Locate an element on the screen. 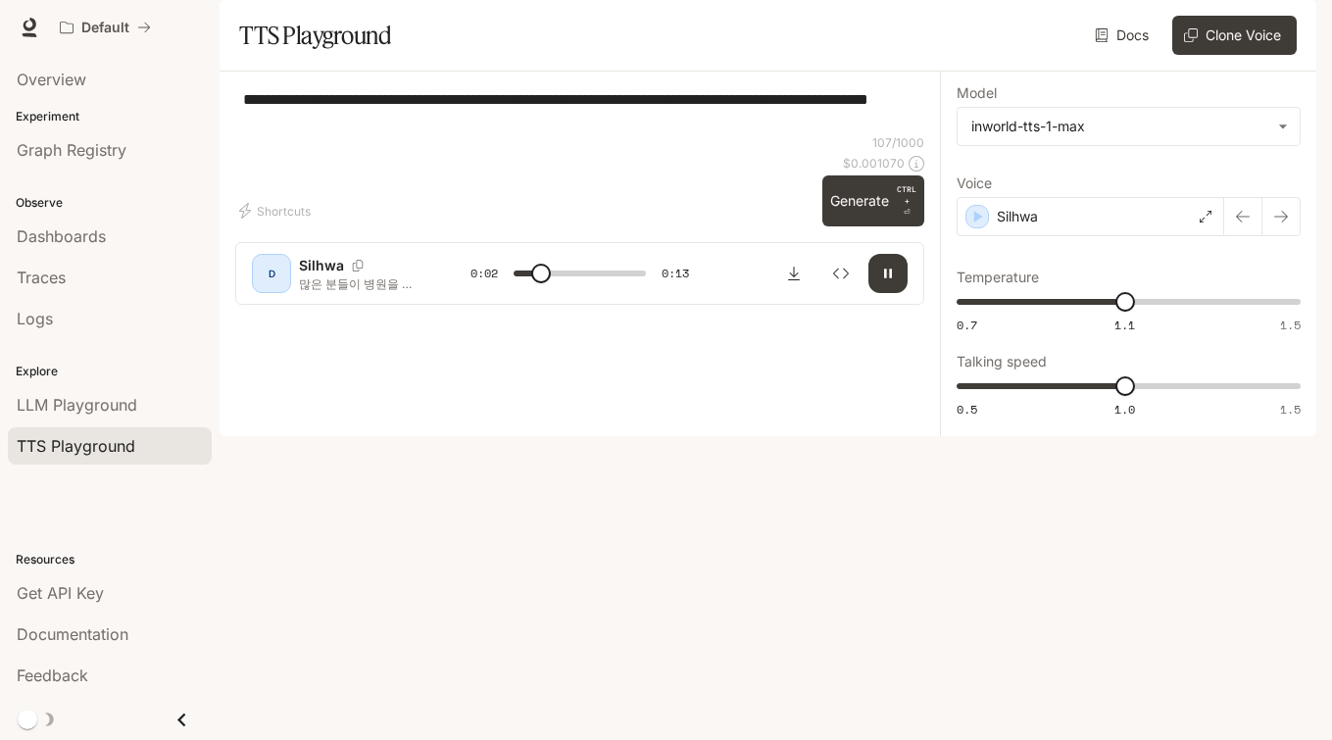  button: Download audio is located at coordinates (794, 273).